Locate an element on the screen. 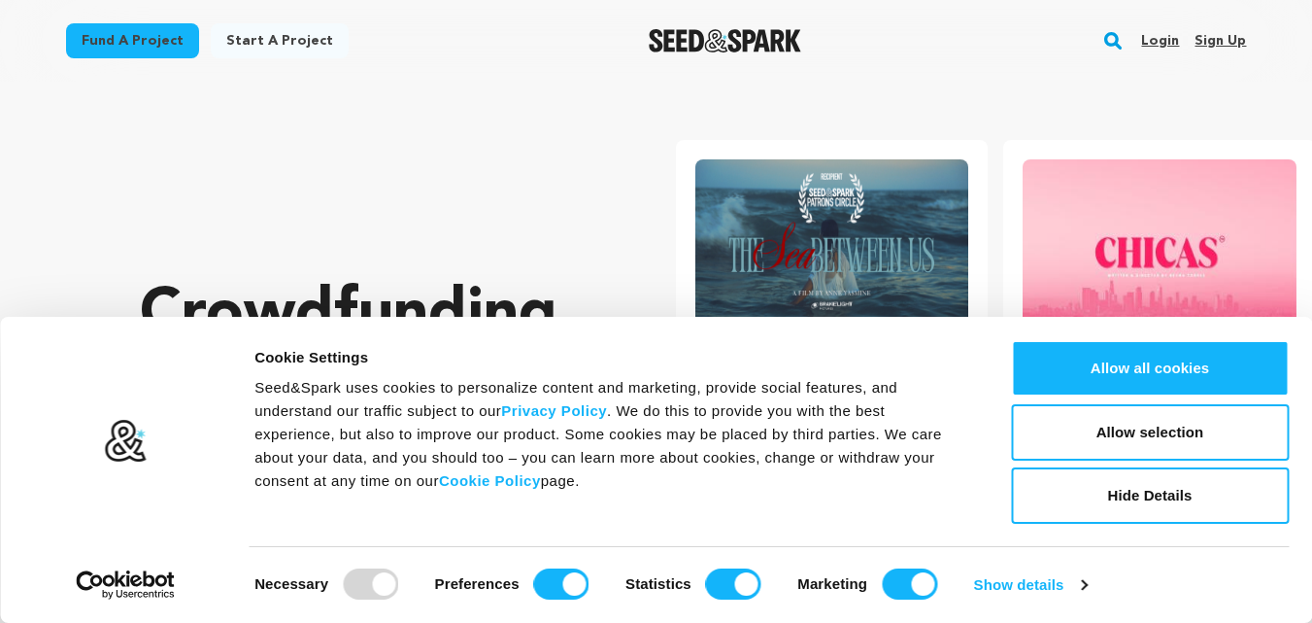 The height and width of the screenshot is (623, 1312). a: Usercentrics Cookiebot - opens in a new window is located at coordinates (125, 585).